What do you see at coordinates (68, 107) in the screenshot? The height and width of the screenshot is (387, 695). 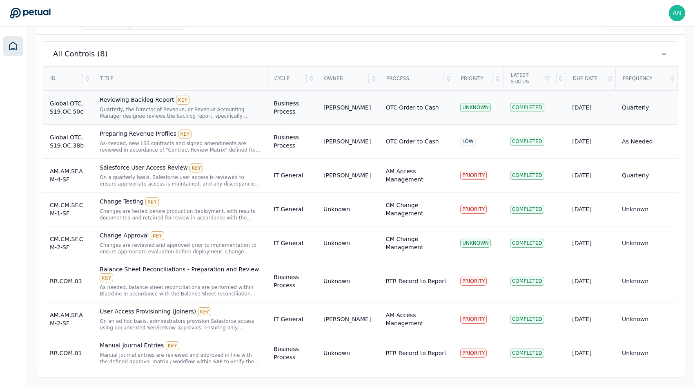 I see `div: Global.OTC.S19.OC.50c` at bounding box center [68, 107].